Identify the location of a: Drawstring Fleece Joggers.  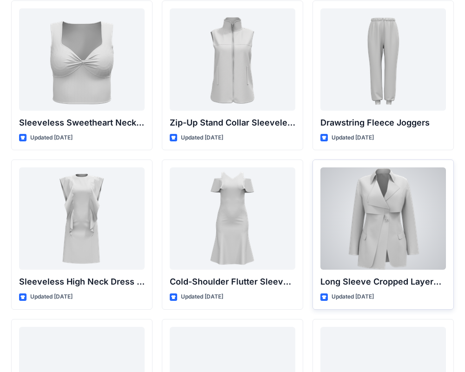
(383, 60).